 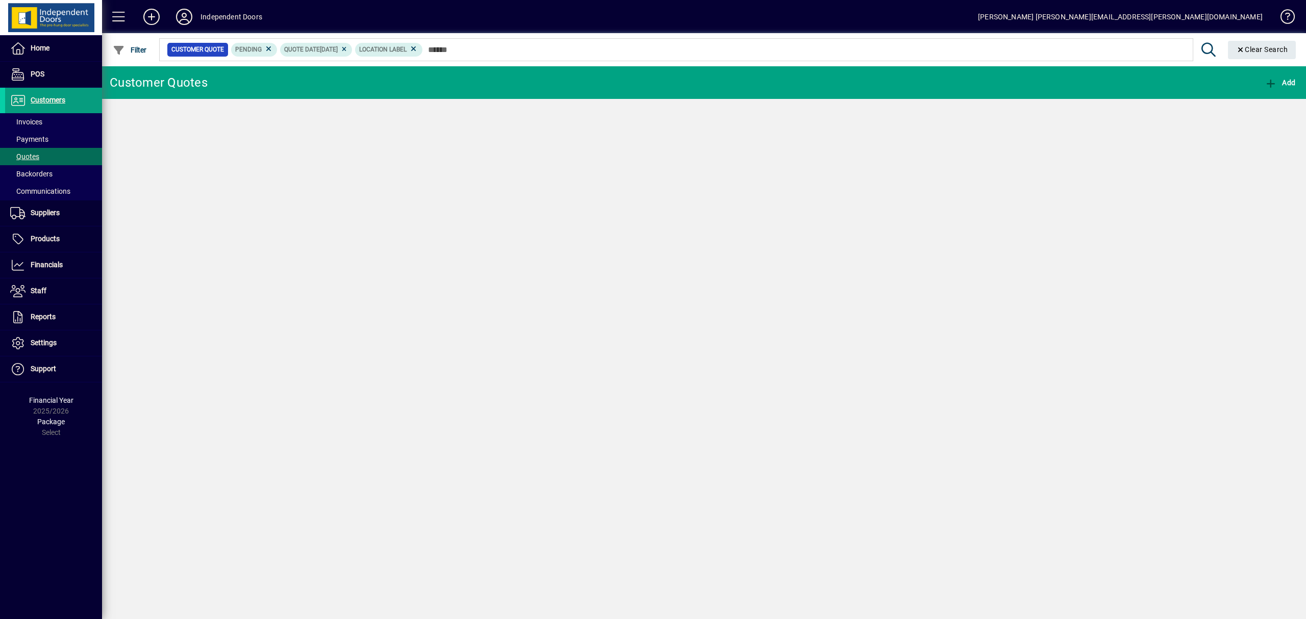 I want to click on a: Suppliers, so click(x=54, y=213).